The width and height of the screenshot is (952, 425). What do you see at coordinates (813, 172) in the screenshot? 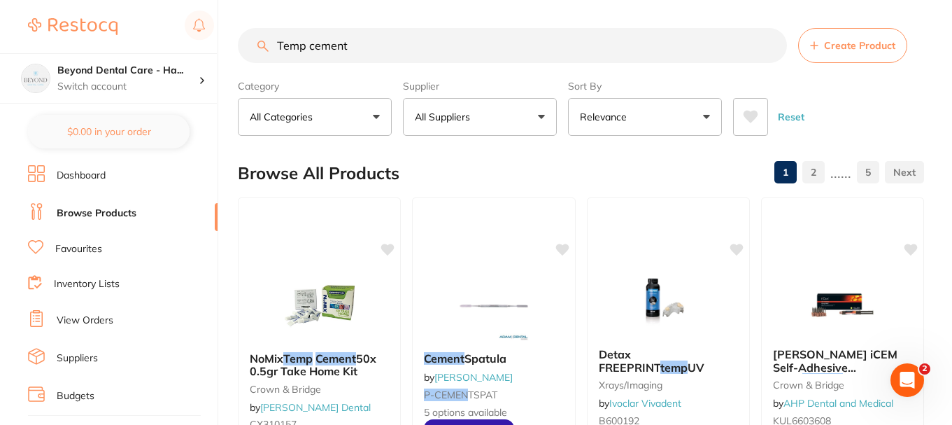
I see `a: 2` at bounding box center [813, 172].